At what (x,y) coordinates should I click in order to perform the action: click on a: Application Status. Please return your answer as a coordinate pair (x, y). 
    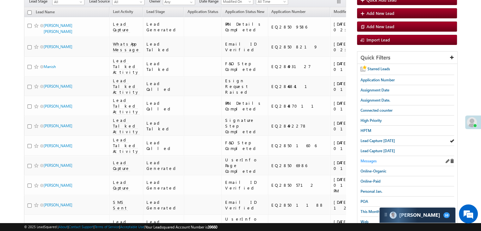
    Looking at the image, I should click on (202, 12).